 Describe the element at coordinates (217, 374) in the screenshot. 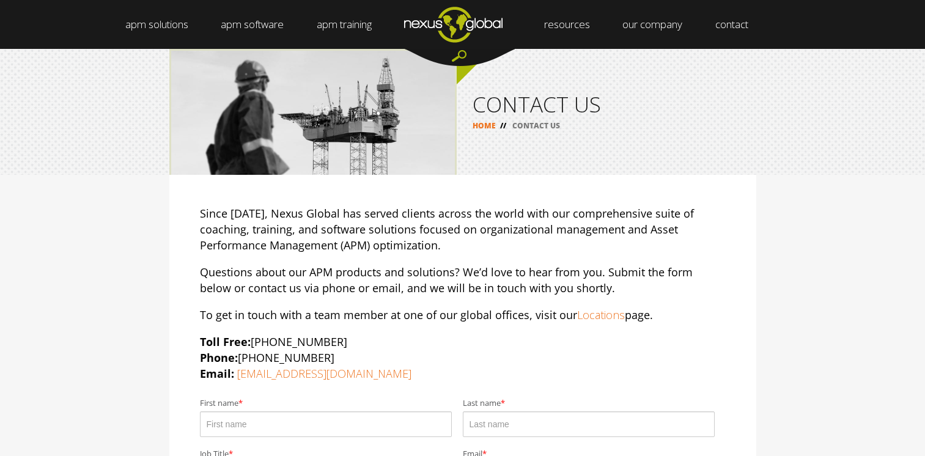

I see `strong: Email:` at that location.